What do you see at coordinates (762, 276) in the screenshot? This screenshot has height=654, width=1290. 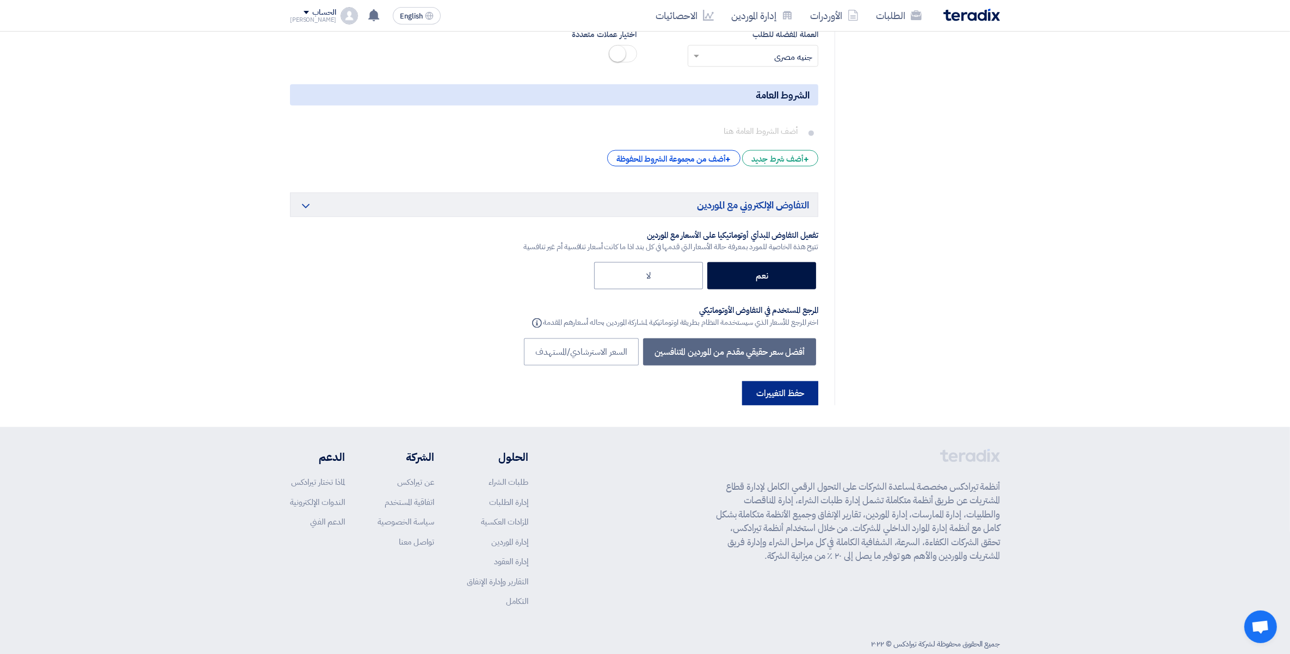 I see `label: نعم` at bounding box center [762, 276].